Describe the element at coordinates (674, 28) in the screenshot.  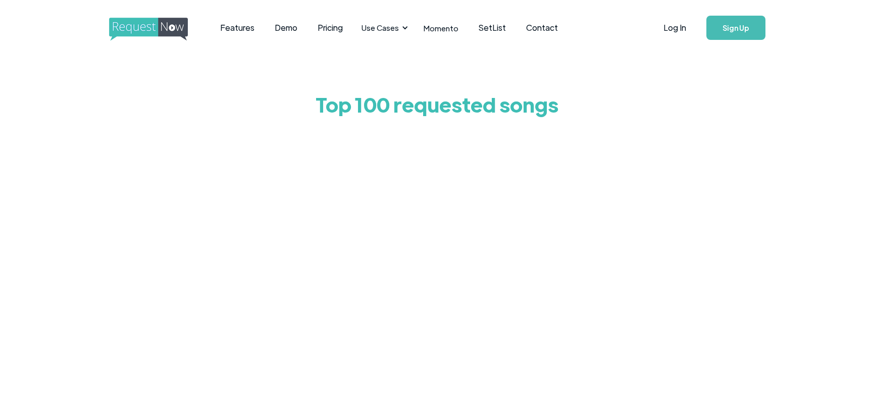
I see `a: Log In` at that location.